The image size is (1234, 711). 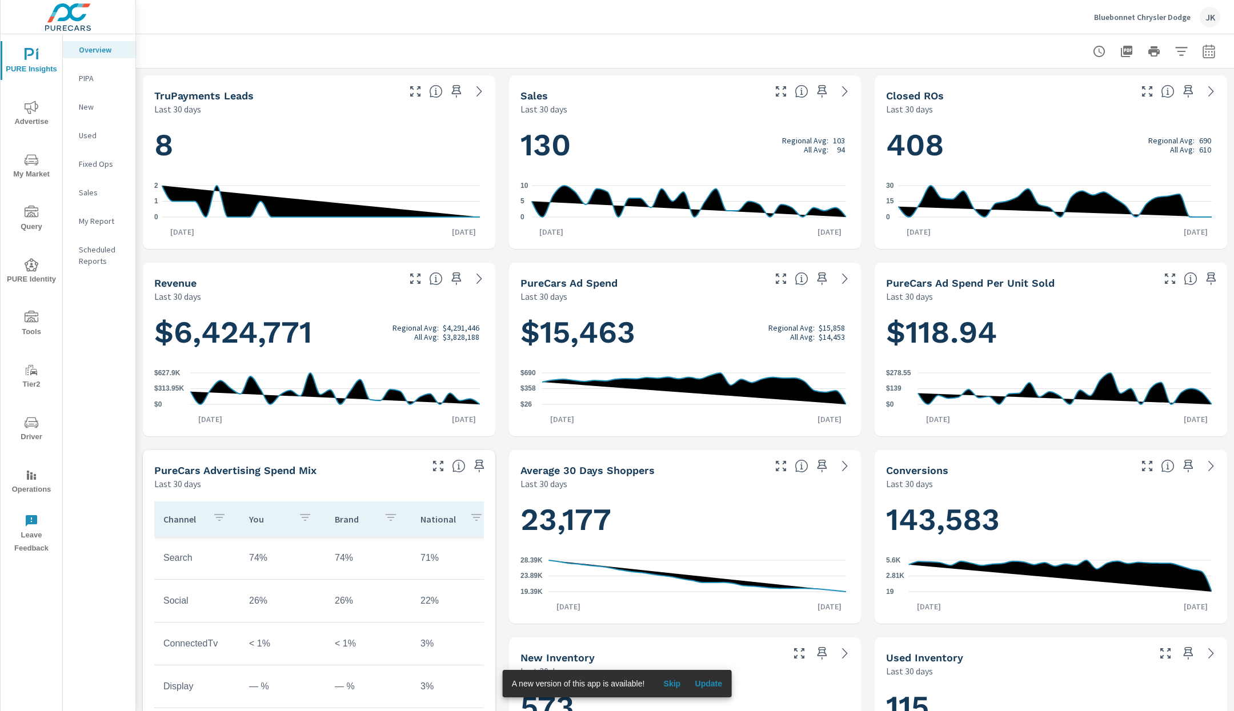 What do you see at coordinates (436, 91) in the screenshot?
I see `span: The number of truPayments leads.` at bounding box center [436, 91].